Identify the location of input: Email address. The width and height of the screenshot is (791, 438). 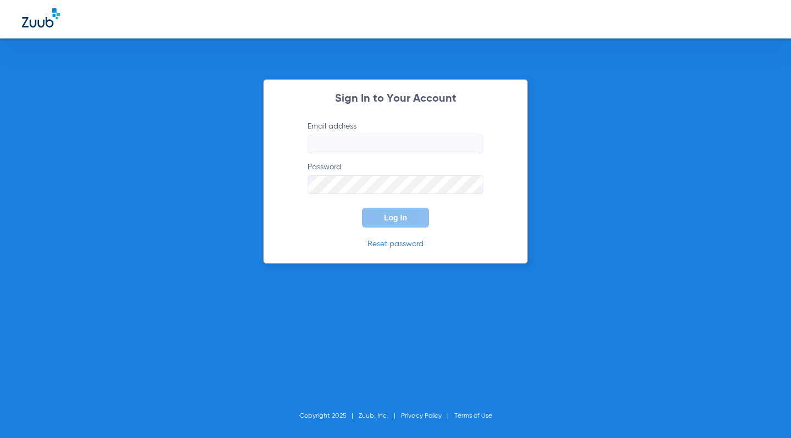
(395, 144).